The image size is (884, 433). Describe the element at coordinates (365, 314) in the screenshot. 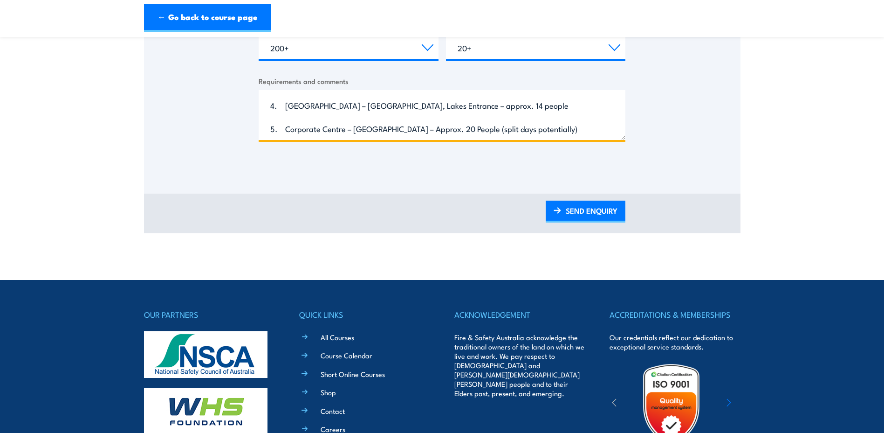

I see `h4: QUICK LINKS` at that location.